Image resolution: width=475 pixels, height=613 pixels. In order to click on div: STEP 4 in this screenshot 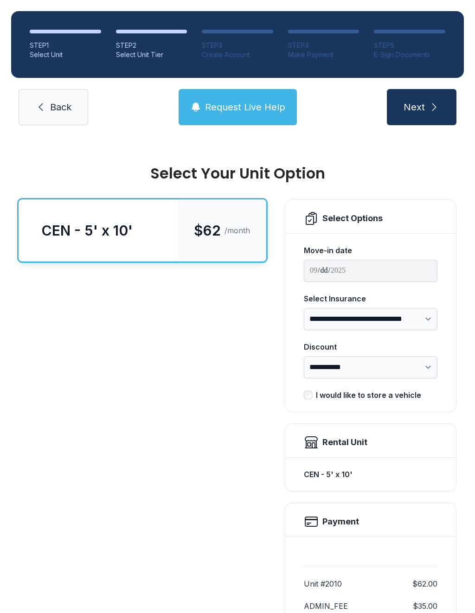, I will do `click(324, 45)`.